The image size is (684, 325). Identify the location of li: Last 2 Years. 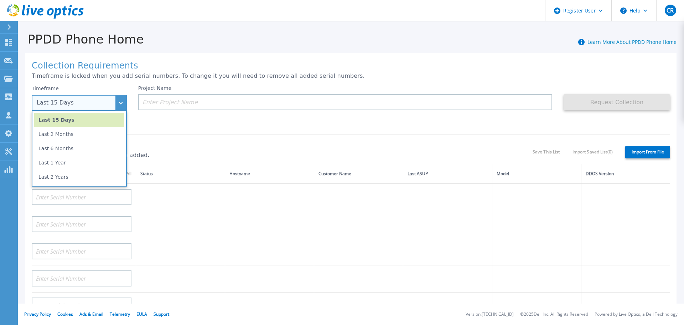
(79, 177).